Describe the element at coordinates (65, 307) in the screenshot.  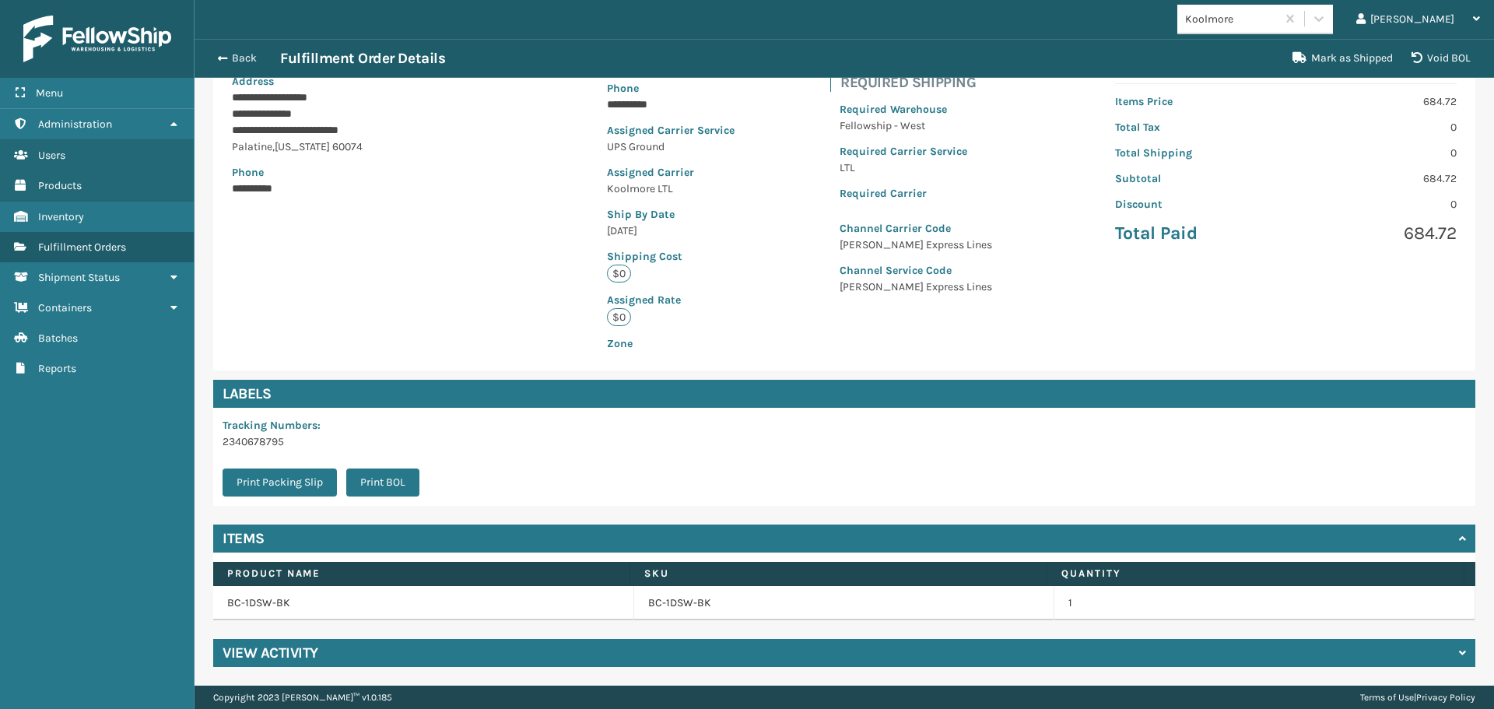
I see `span: Containers` at that location.